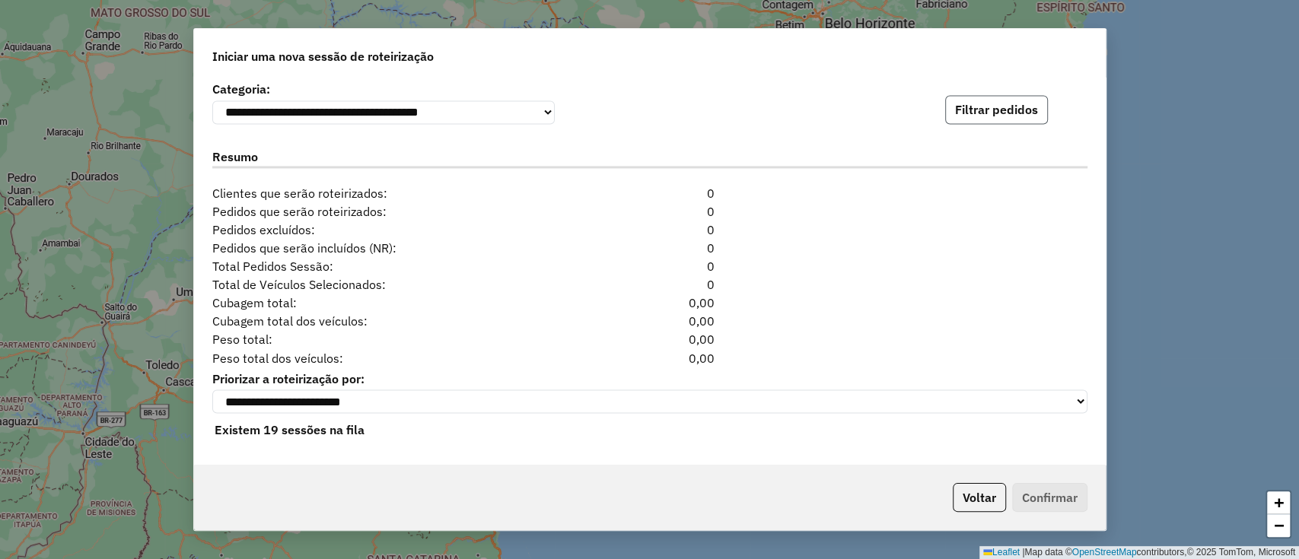 Image resolution: width=1299 pixels, height=559 pixels. Describe the element at coordinates (1001, 552) in the screenshot. I see `a: Leaflet` at that location.